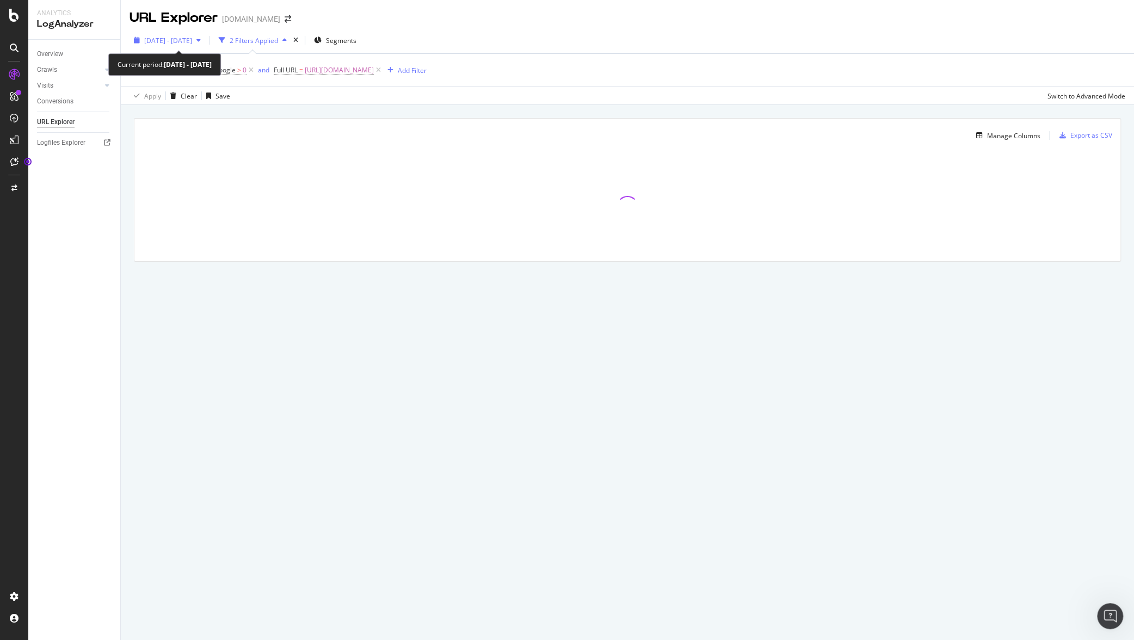  Describe the element at coordinates (341, 40) in the screenshot. I see `span: Segments` at that location.